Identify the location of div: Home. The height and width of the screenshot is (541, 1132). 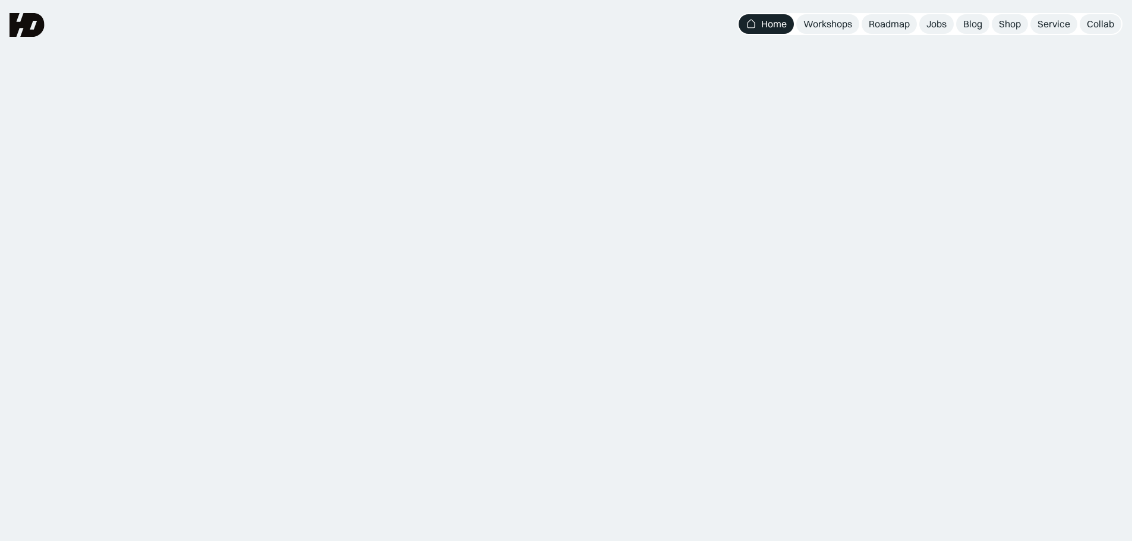
(773, 24).